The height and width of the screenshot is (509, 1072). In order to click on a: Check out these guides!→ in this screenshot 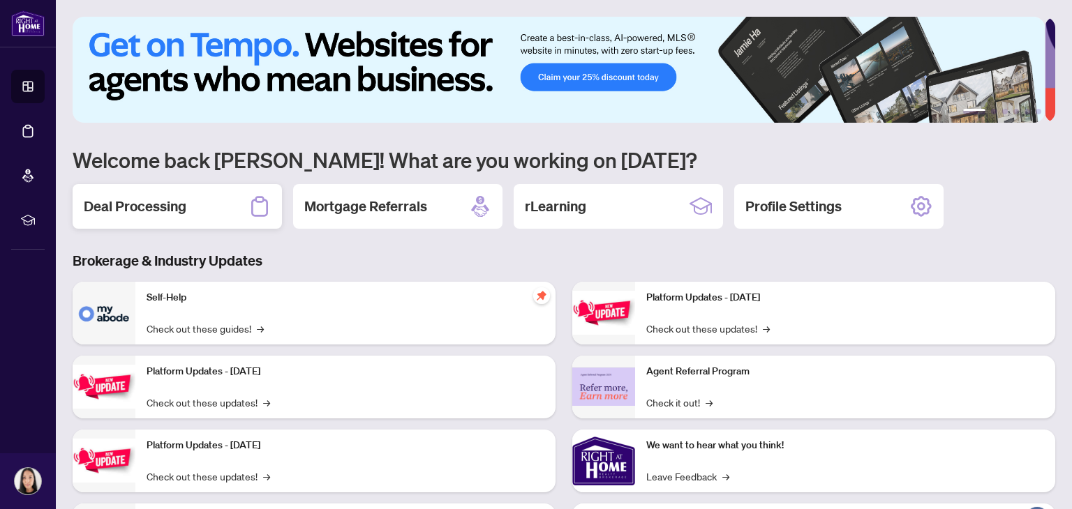, I will do `click(205, 329)`.